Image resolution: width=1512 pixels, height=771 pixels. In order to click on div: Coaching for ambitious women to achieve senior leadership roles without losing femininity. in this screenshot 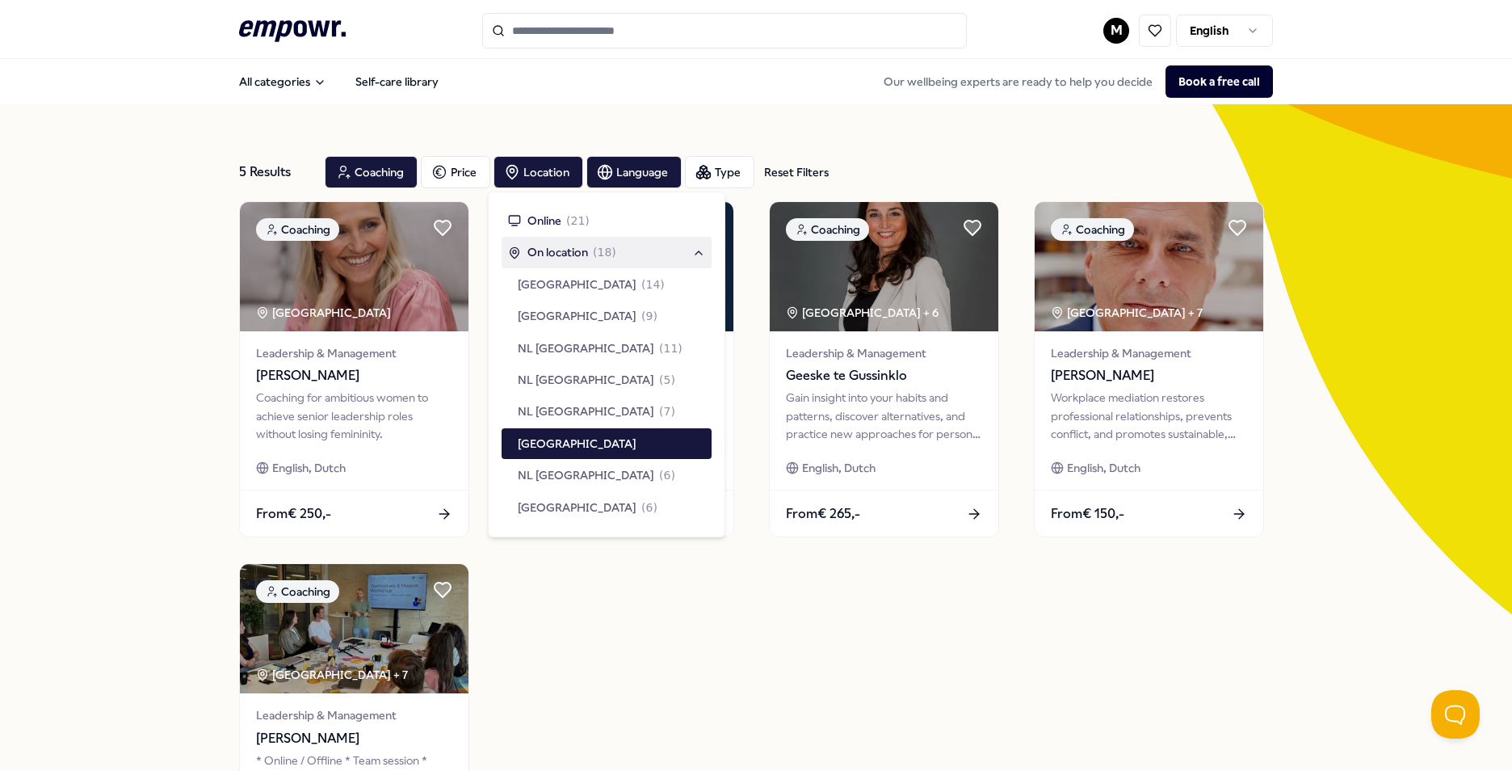, I will do `click(354, 415)`.